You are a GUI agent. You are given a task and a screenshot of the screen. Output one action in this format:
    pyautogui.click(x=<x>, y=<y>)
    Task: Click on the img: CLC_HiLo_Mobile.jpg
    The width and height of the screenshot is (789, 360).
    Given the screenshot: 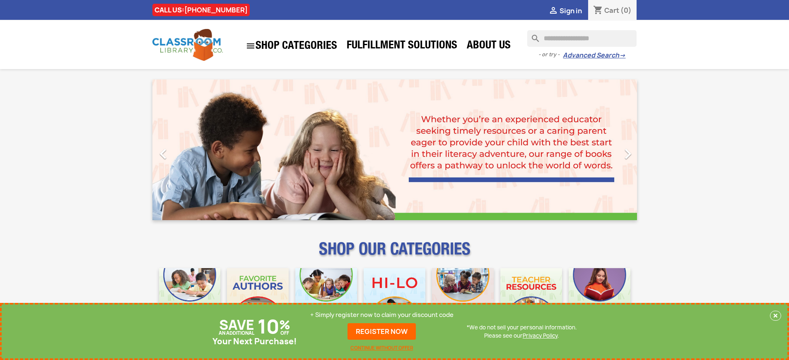 What is the action you would take?
    pyautogui.click(x=394, y=299)
    